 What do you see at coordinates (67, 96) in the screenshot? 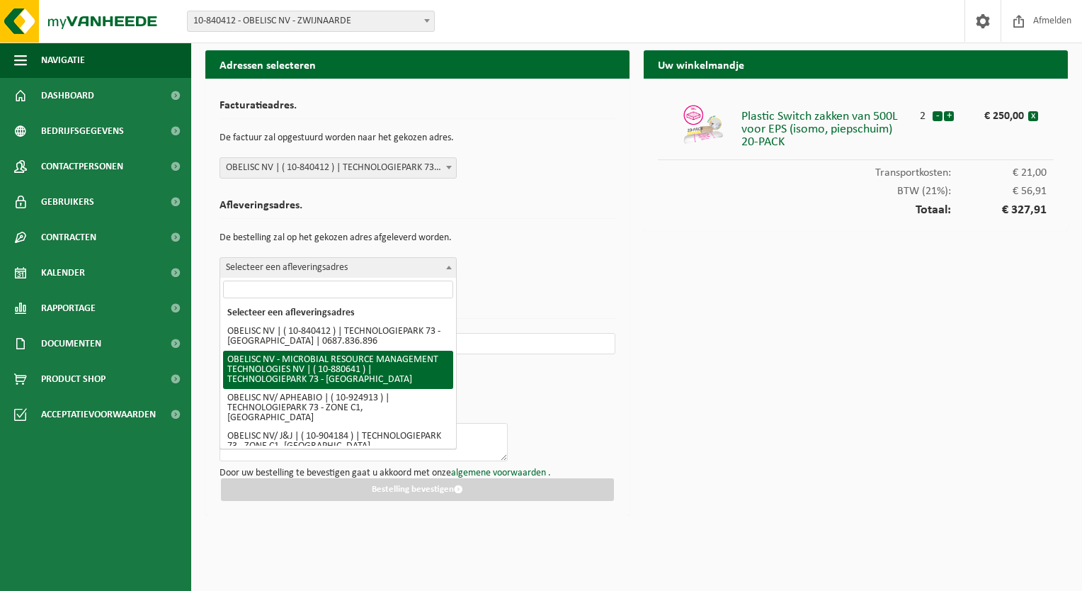
I see `span: Dashboard` at bounding box center [67, 96].